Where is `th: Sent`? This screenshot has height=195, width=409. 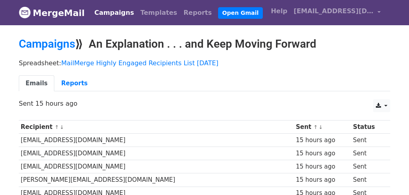
th: Sent is located at coordinates (323, 127).